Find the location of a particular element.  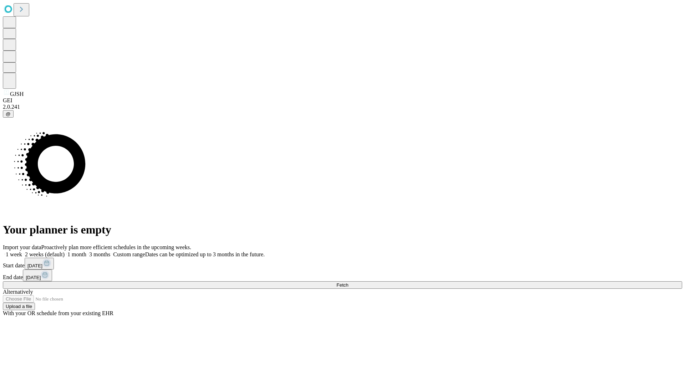

span: GJSH is located at coordinates (17, 94).